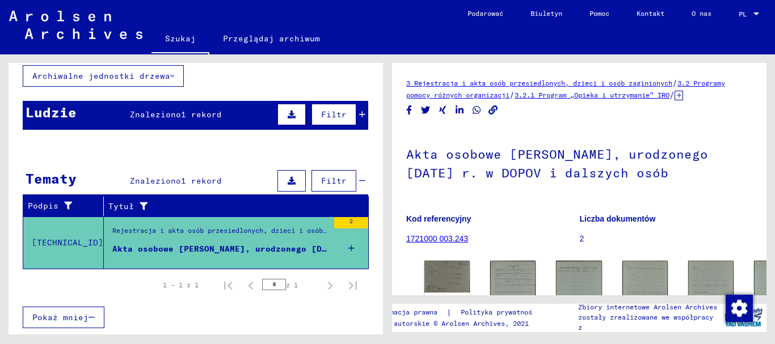 The image size is (775, 344). What do you see at coordinates (645, 322) in the screenshot?
I see `font: zostały zrealizowane we współpracy z` at bounding box center [645, 322].